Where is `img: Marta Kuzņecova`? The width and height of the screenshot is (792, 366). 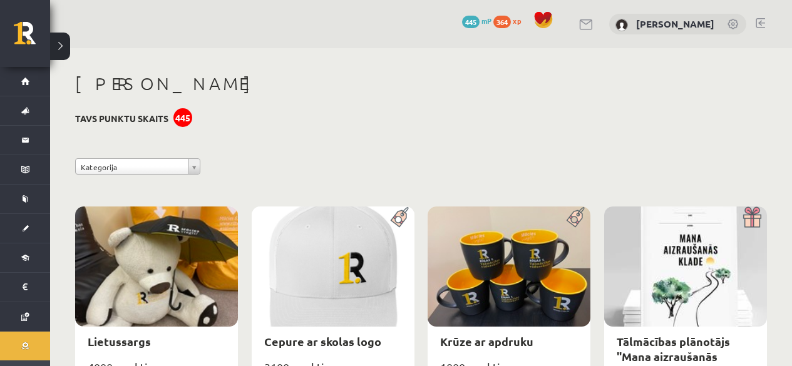 img: Marta Kuzņecova is located at coordinates (621, 25).